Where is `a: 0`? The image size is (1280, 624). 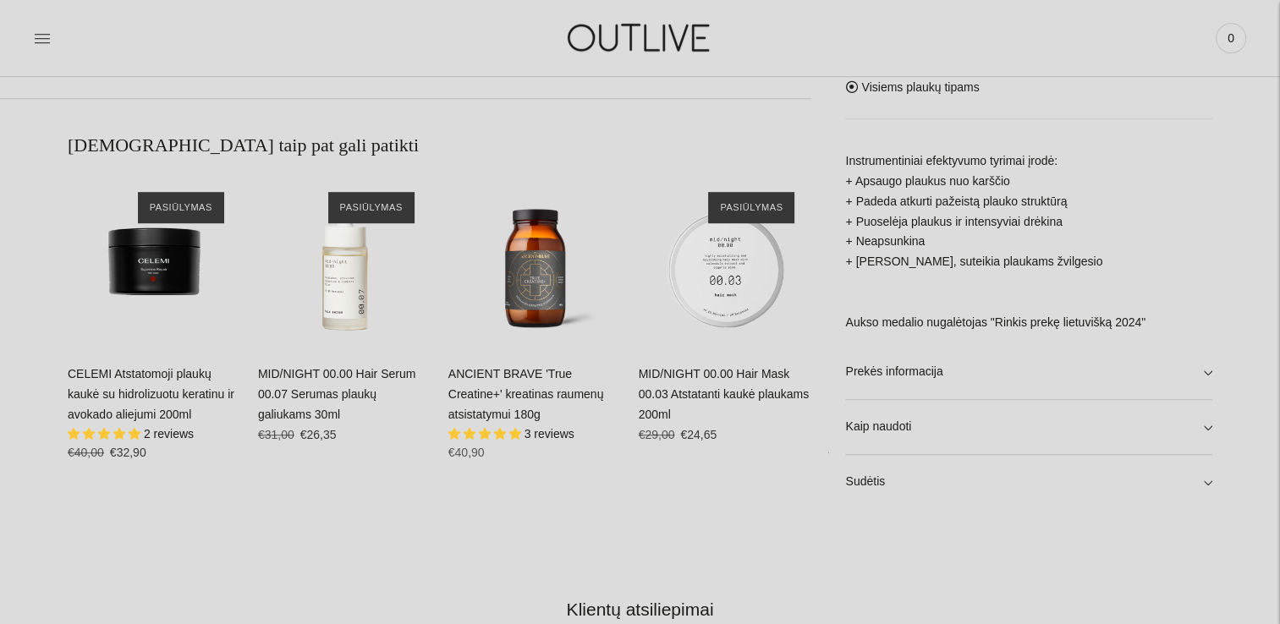
a: 0 is located at coordinates (1231, 38).